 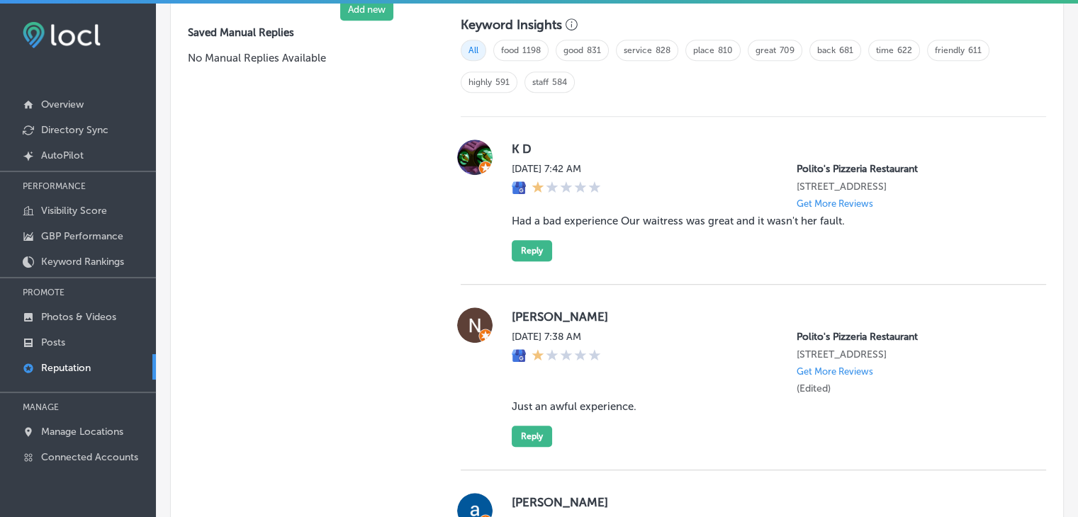 What do you see at coordinates (573, 50) in the screenshot?
I see `a: good` at bounding box center [573, 50].